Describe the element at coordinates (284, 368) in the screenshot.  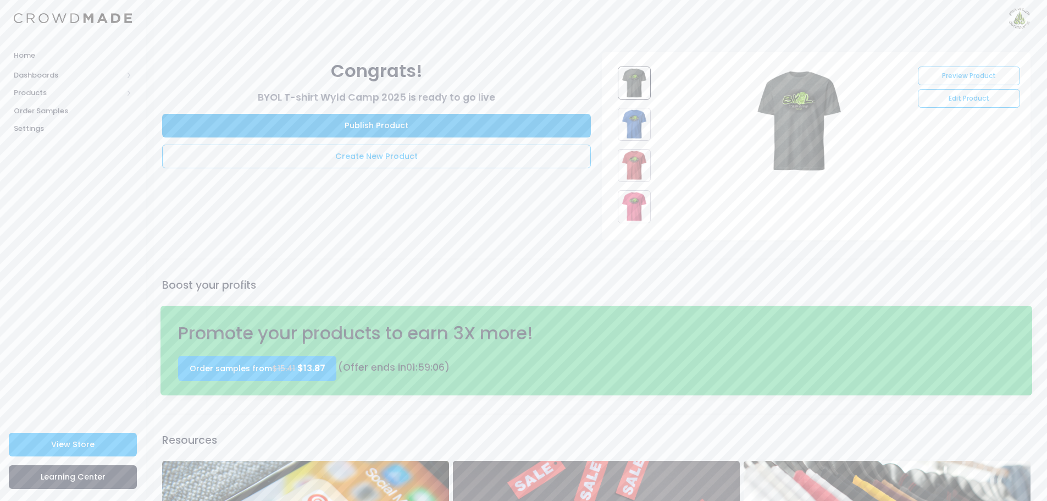
I see `s: $15.41` at that location.